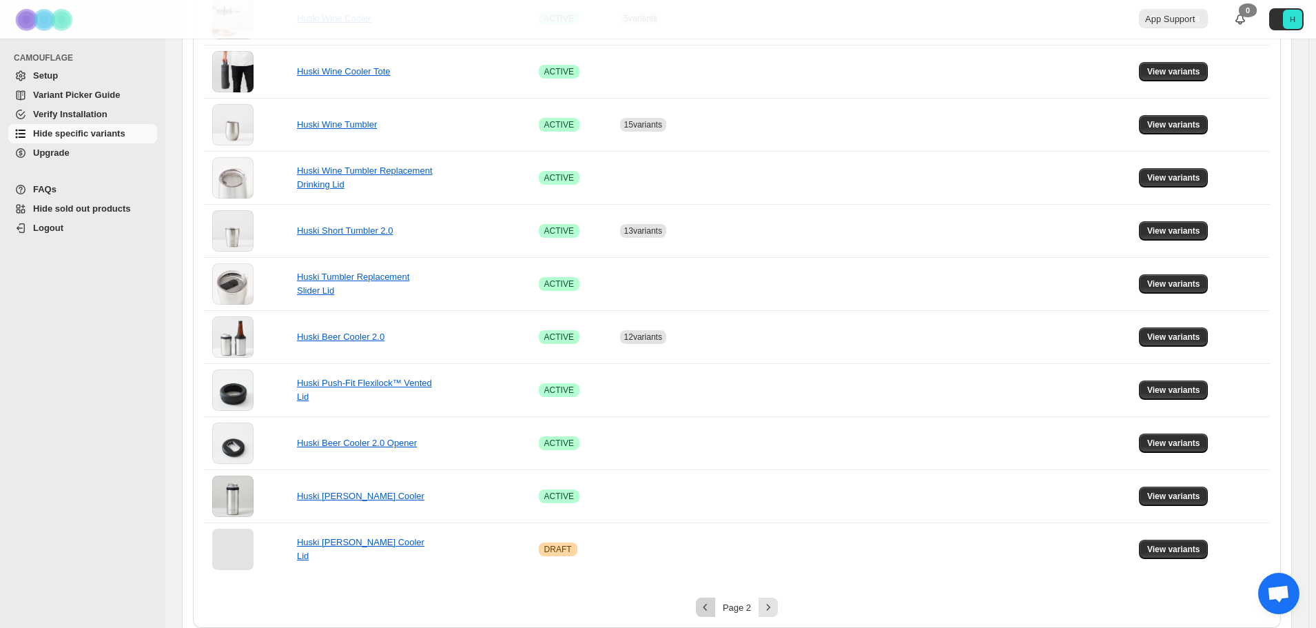 This screenshot has width=1316, height=628. Describe the element at coordinates (83, 209) in the screenshot. I see `a: Hide sold out products` at that location.